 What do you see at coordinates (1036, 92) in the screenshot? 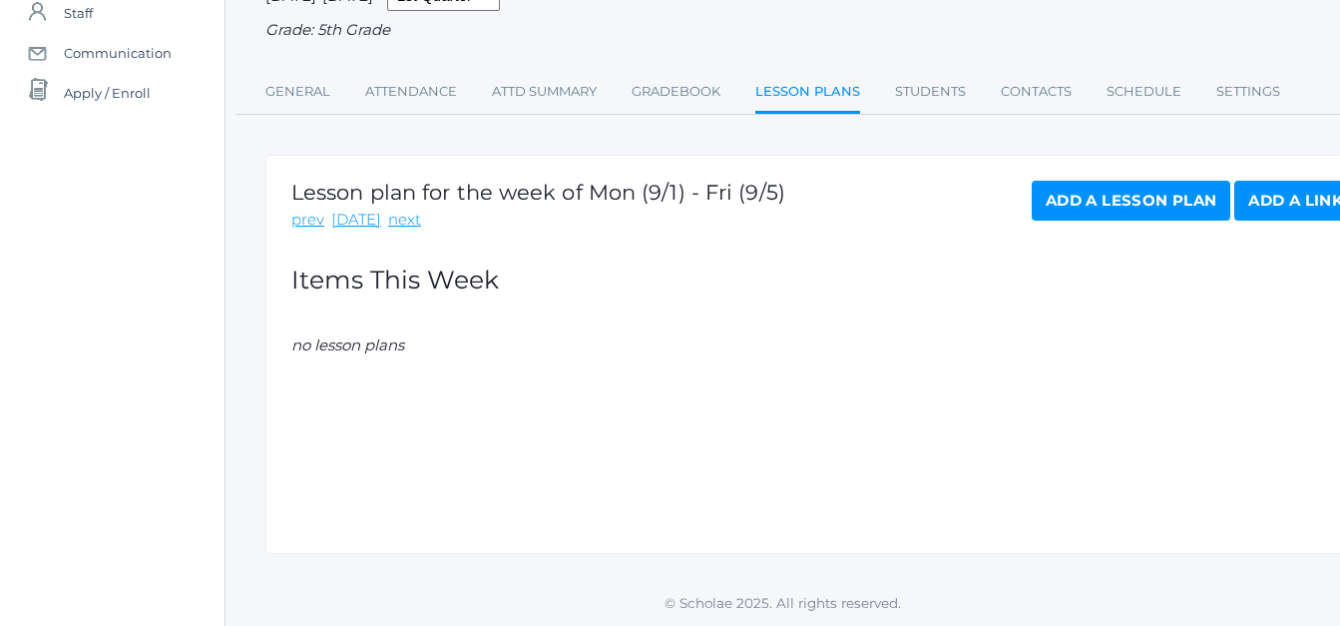
I see `a: Contacts` at bounding box center [1036, 92].